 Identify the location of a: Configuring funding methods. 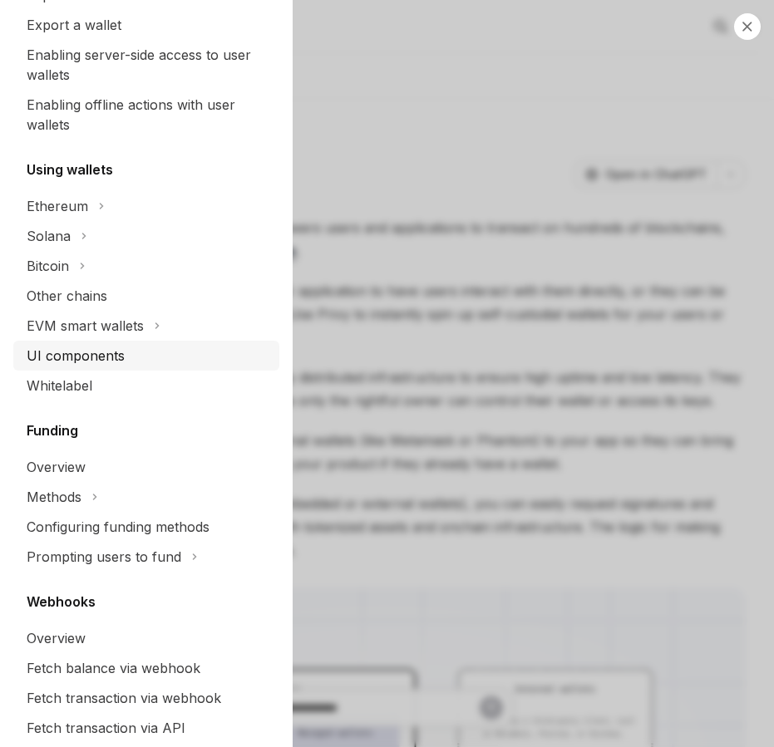
(146, 527).